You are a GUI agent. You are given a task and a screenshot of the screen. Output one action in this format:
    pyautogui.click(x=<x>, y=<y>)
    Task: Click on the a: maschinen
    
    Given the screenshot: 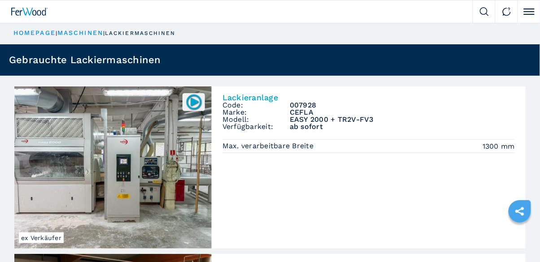 What is the action you would take?
    pyautogui.click(x=80, y=33)
    